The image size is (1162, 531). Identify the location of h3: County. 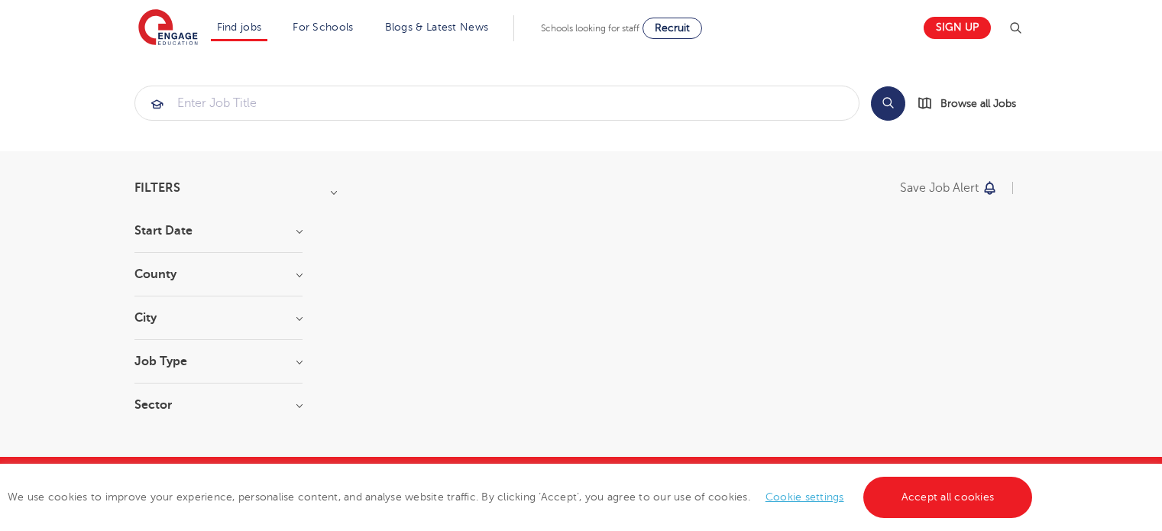
(218, 274).